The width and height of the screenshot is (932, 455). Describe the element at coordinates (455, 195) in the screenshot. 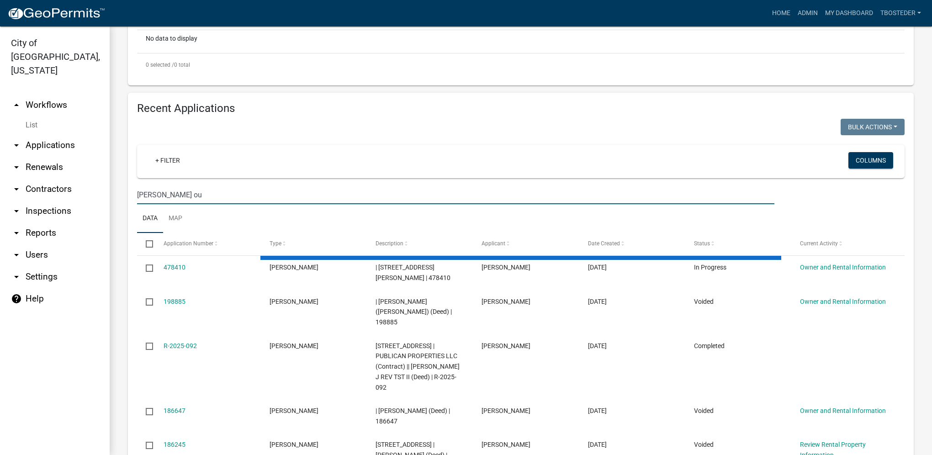

I see `input: Search for applications` at that location.